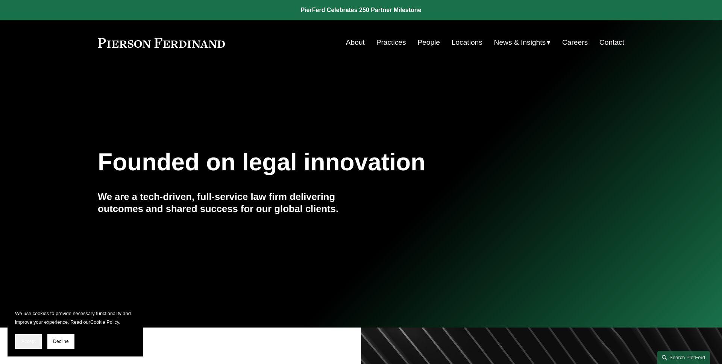 The image size is (722, 364). What do you see at coordinates (611, 42) in the screenshot?
I see `a: Contact` at bounding box center [611, 42].